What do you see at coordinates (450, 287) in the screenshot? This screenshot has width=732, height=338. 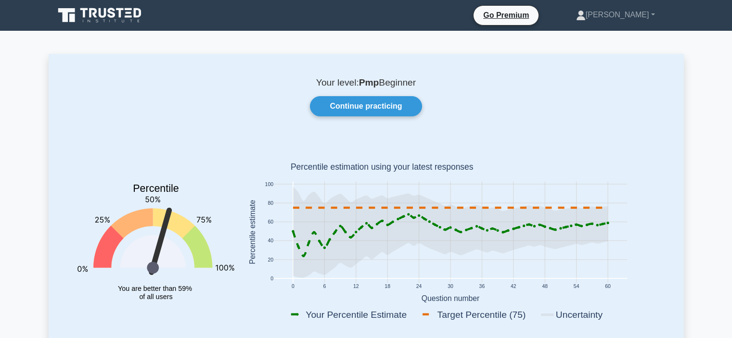 I see `text: 30` at bounding box center [450, 287].